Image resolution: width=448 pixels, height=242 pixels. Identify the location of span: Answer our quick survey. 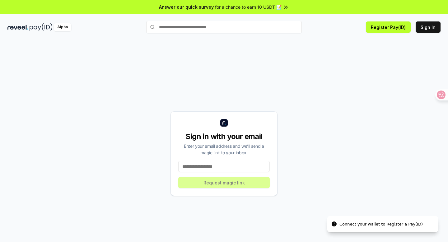
(186, 7).